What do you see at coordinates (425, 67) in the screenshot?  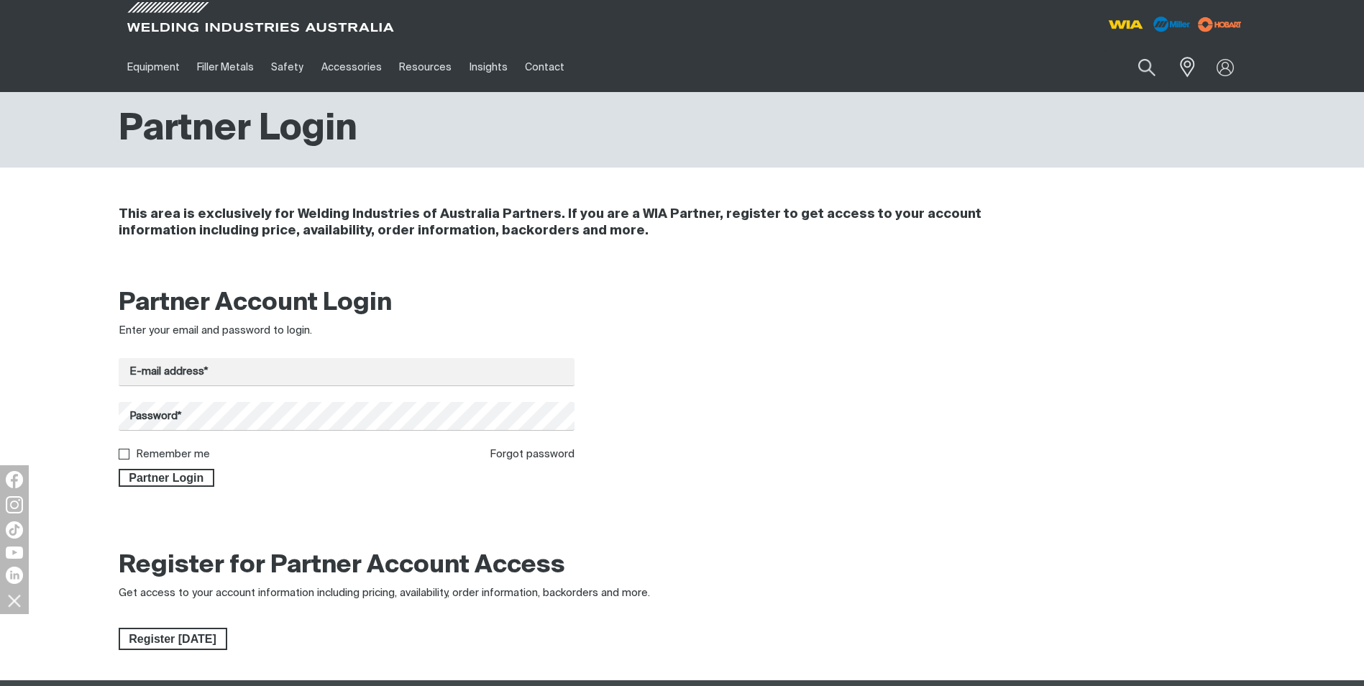 I see `a: Resources` at bounding box center [425, 67].